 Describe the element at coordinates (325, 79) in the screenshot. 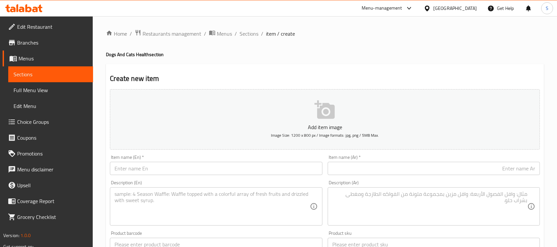

I see `h2: Create new item` at that location.